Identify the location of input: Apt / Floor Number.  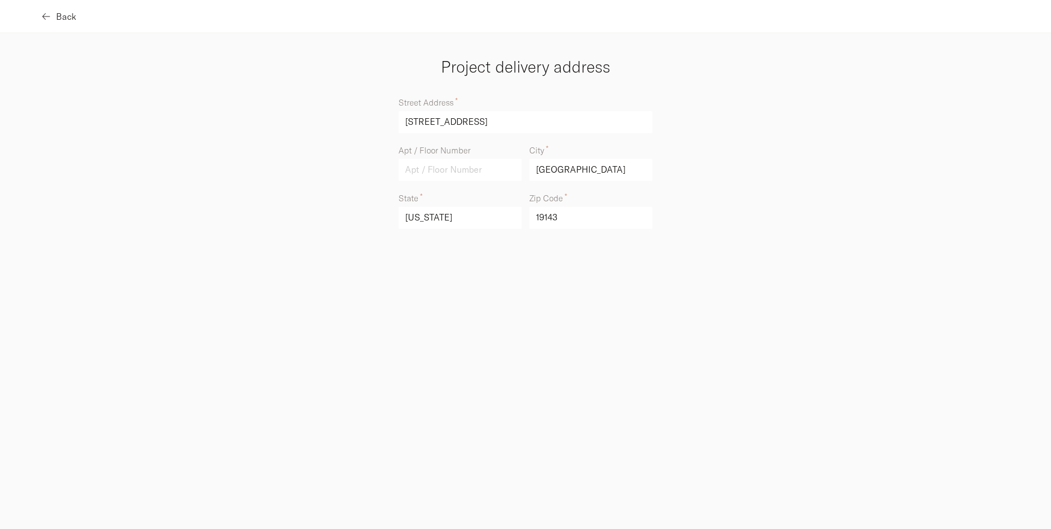
(460, 170).